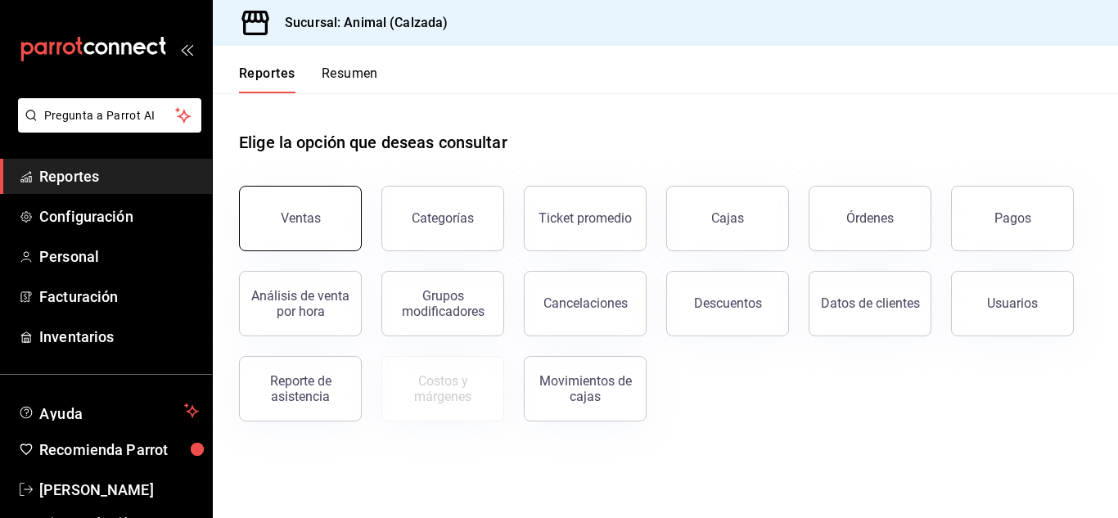 This screenshot has height=518, width=1118. Describe the element at coordinates (585, 389) in the screenshot. I see `button: Movimientos de cajas` at that location.